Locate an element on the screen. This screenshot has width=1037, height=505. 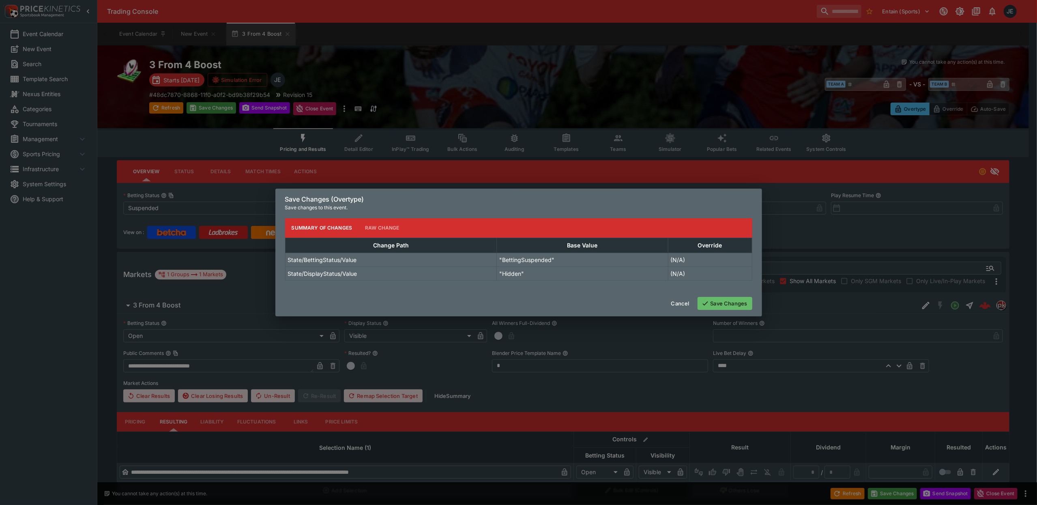
p: State/DisplayStatus/Value is located at coordinates (322, 273).